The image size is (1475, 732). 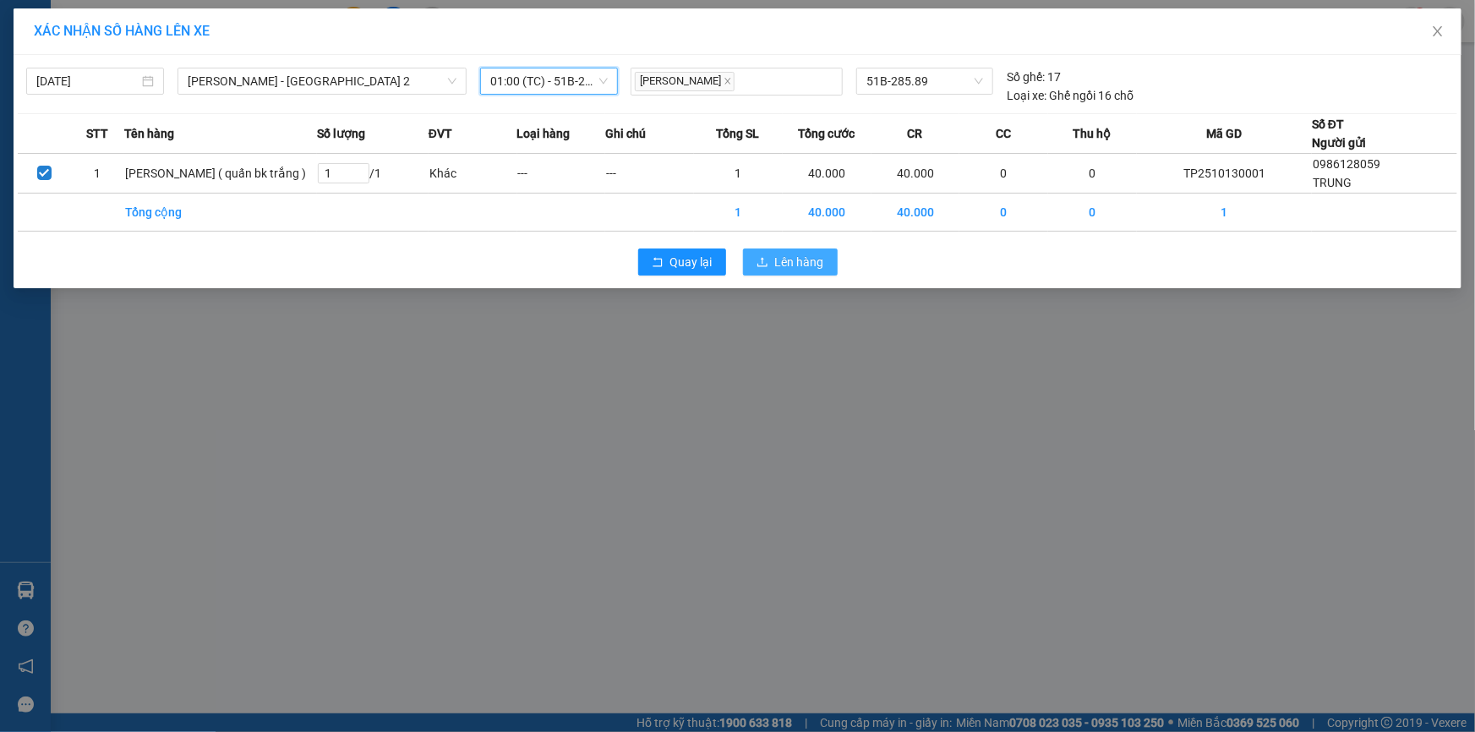 What do you see at coordinates (1224, 173) in the screenshot?
I see `td: TP2510130001` at bounding box center [1224, 173].